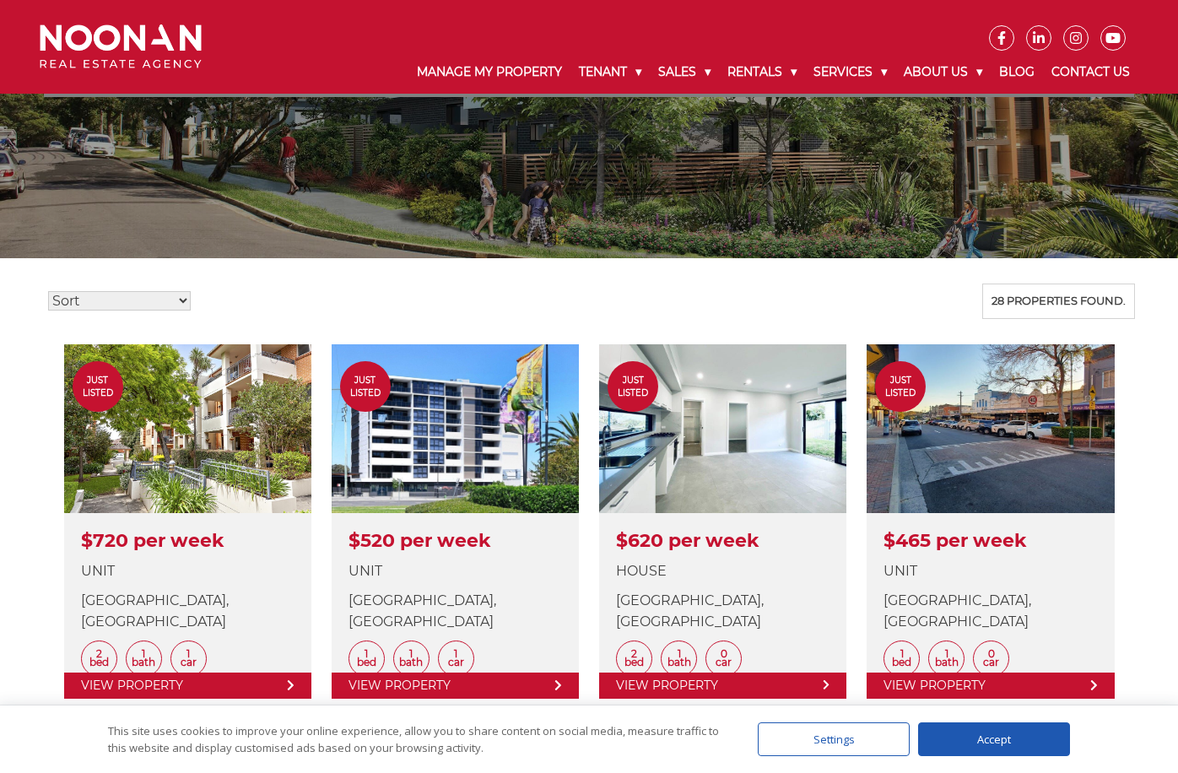  Describe the element at coordinates (489, 72) in the screenshot. I see `a: Manage My Property` at that location.